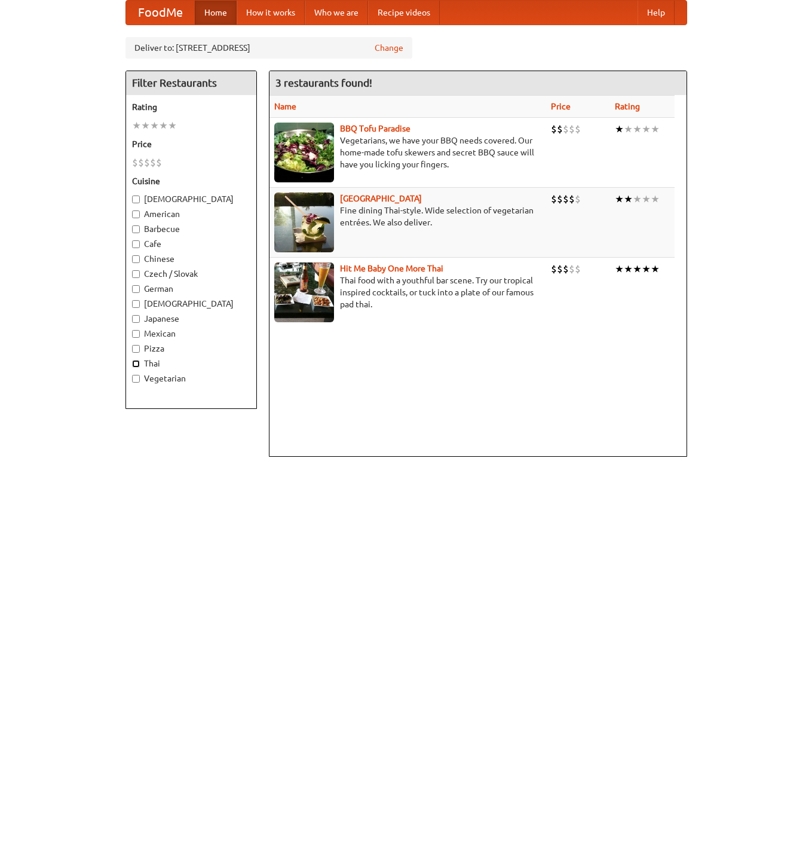 Image resolution: width=812 pixels, height=846 pixels. I want to click on input: American, so click(136, 214).